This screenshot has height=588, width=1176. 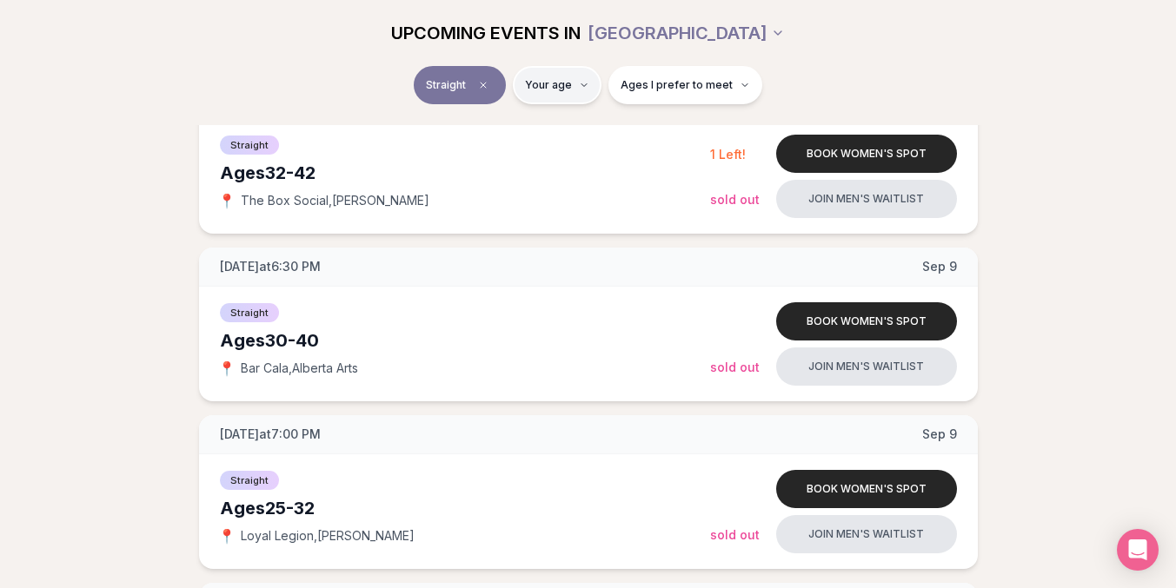 What do you see at coordinates (549, 85) in the screenshot?
I see `span: Your age` at bounding box center [549, 85].